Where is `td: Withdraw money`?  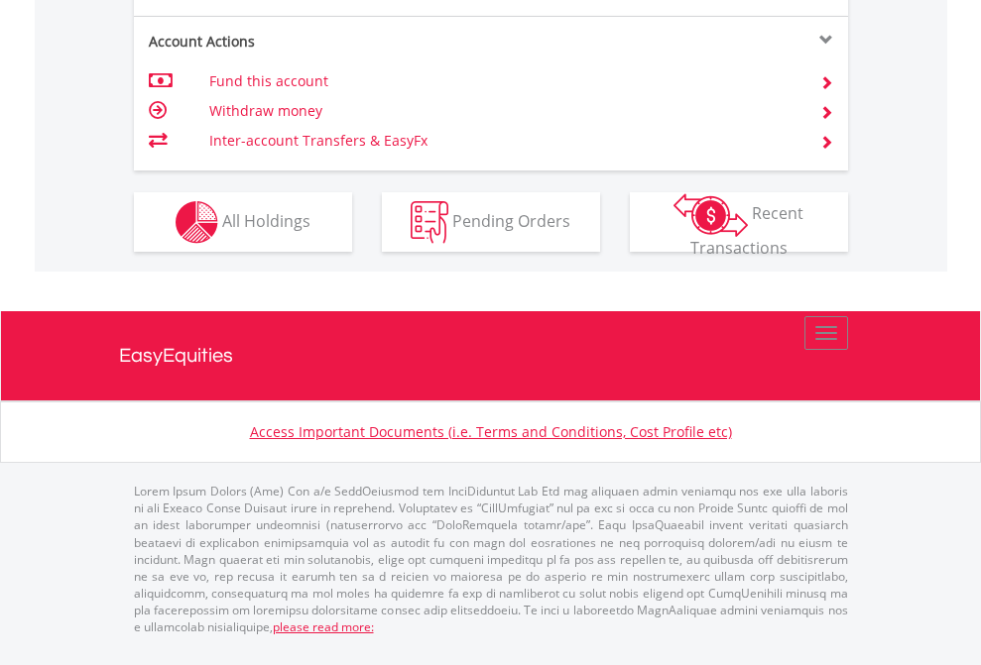
td: Withdraw money is located at coordinates (502, 111).